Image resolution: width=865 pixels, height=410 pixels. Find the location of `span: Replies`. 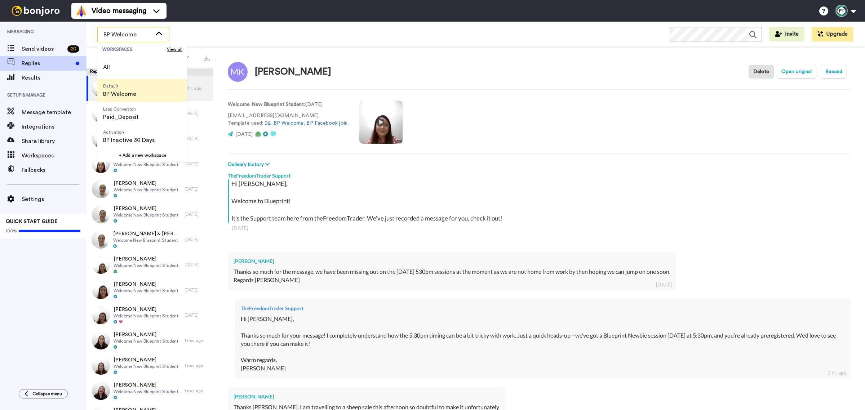

span: Replies is located at coordinates (47, 63).